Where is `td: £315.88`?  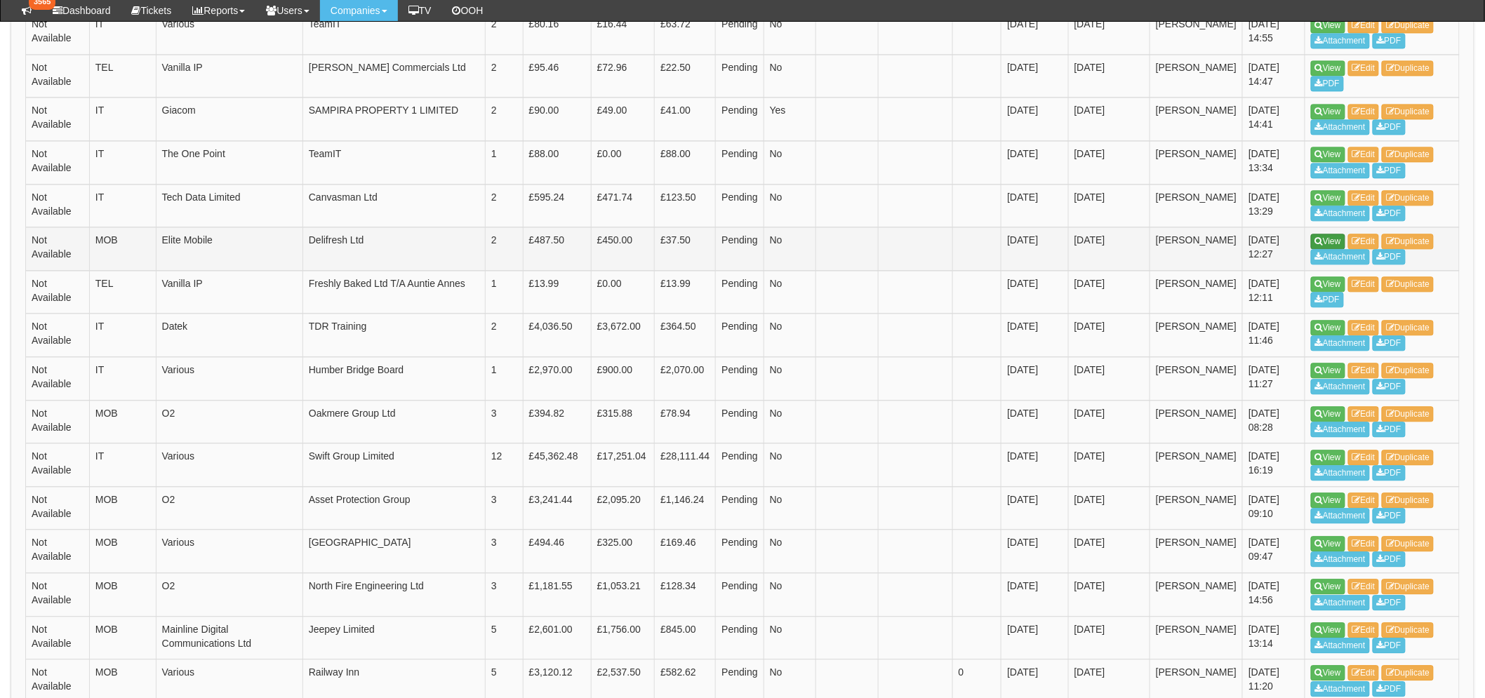 td: £315.88 is located at coordinates (623, 422).